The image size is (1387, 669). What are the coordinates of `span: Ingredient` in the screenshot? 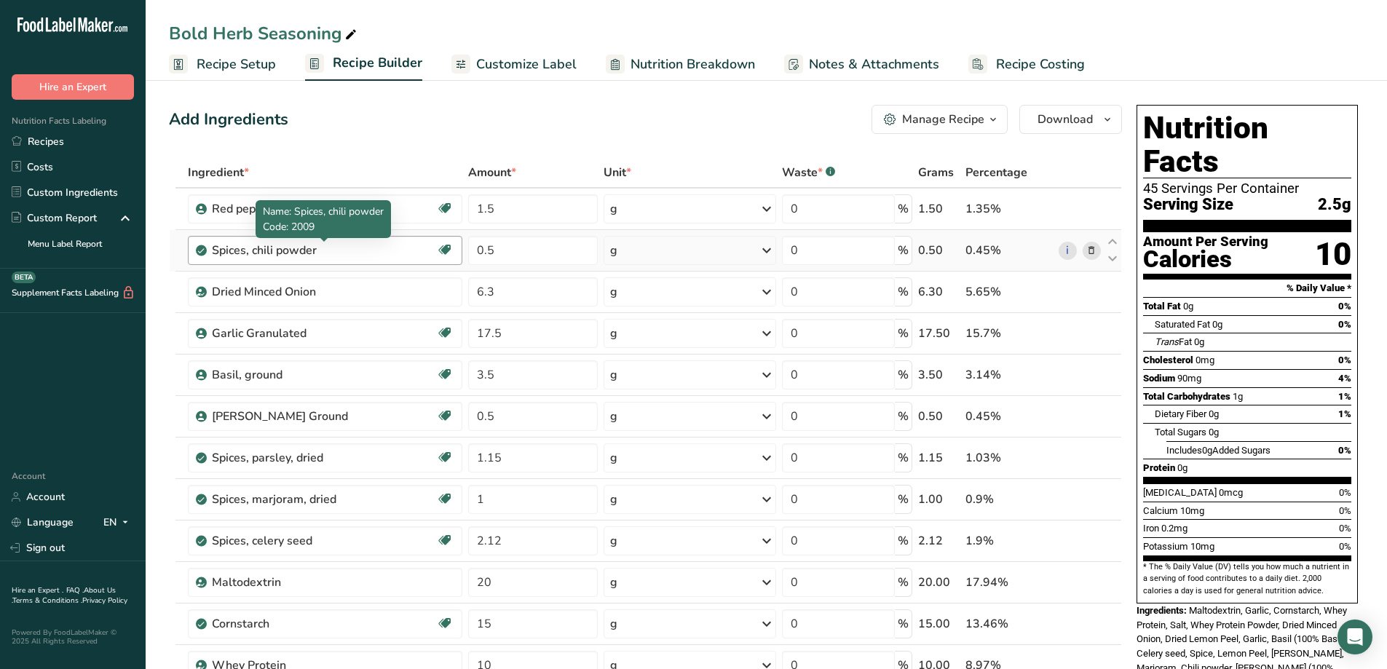 It's located at (219, 173).